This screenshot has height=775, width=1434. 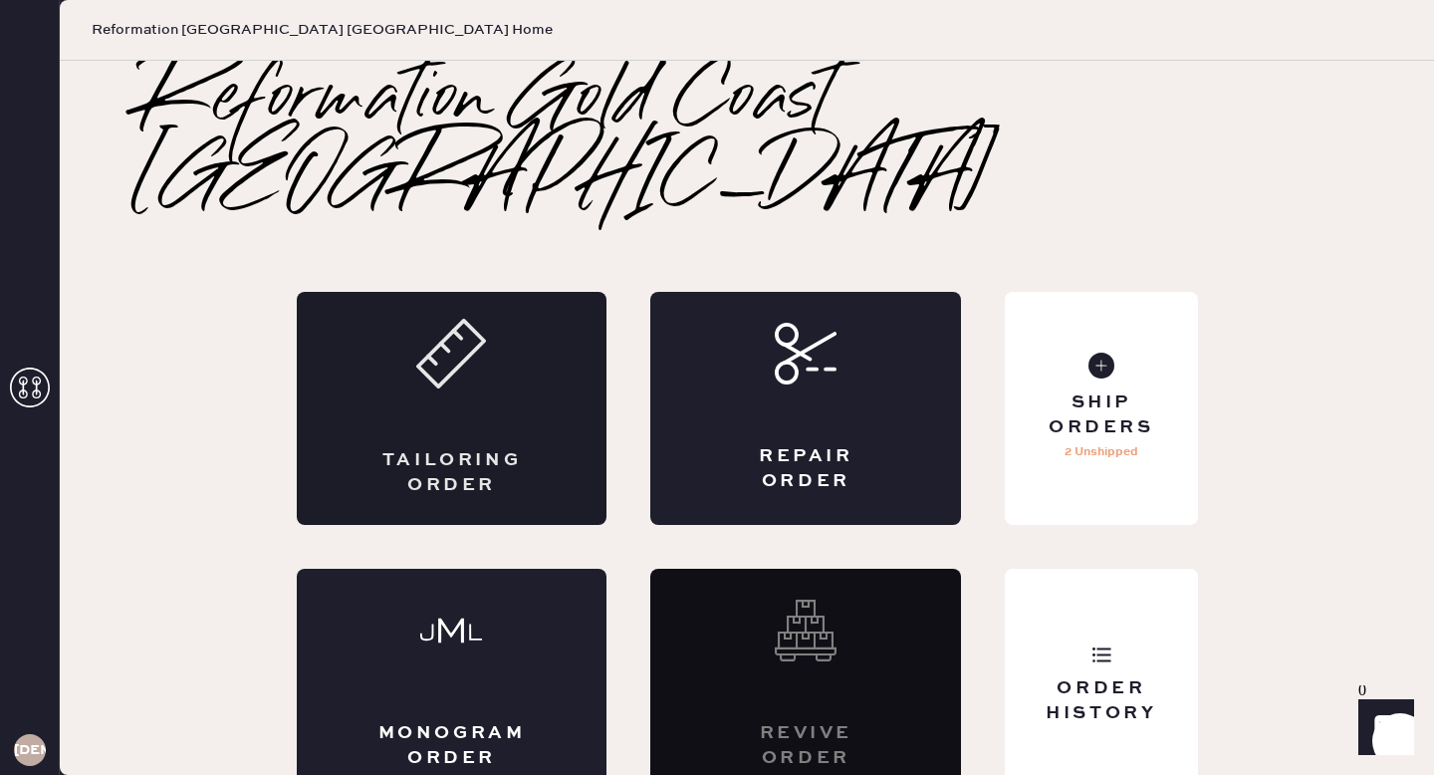 I want to click on div: Revive order, so click(x=805, y=746).